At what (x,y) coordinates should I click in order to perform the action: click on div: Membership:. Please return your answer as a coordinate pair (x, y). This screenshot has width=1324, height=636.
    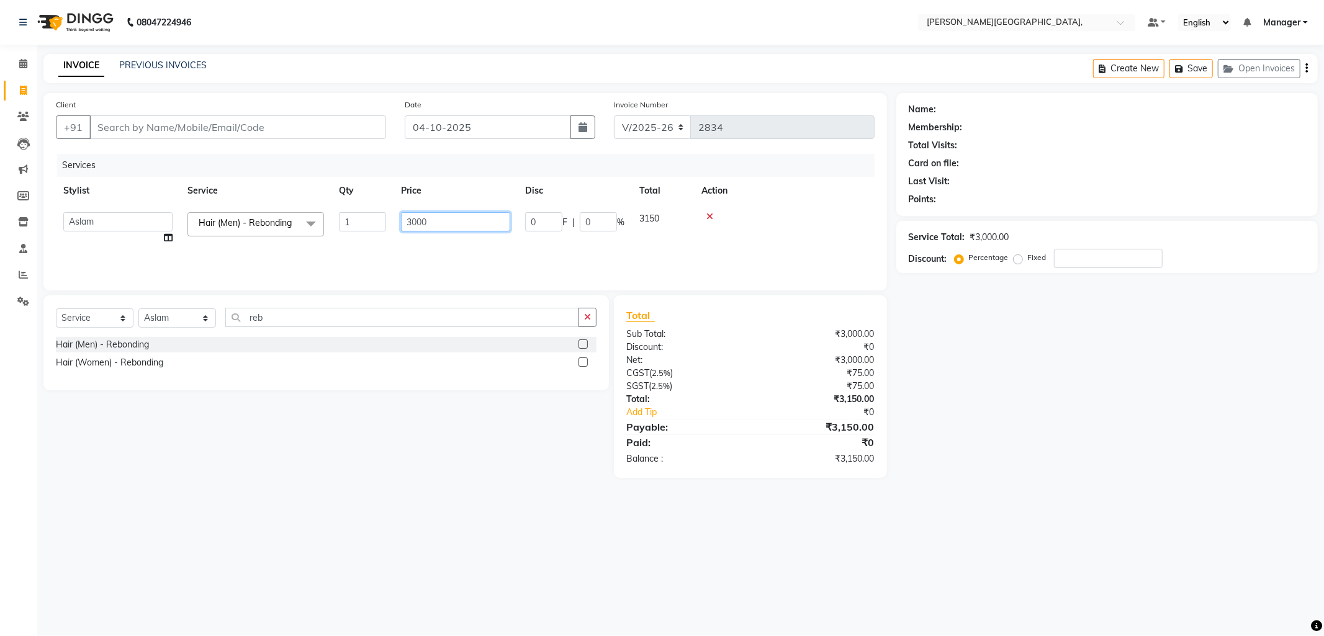
    Looking at the image, I should click on (935, 127).